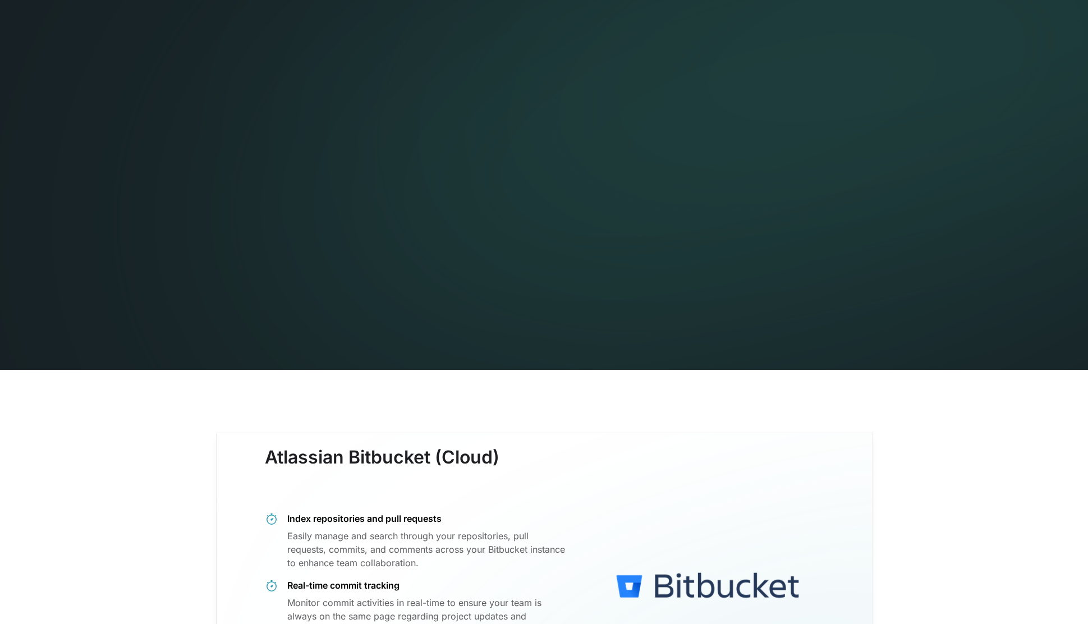 This screenshot has width=1088, height=624. What do you see at coordinates (426, 585) in the screenshot?
I see `div: Real-time commit tracking` at bounding box center [426, 585].